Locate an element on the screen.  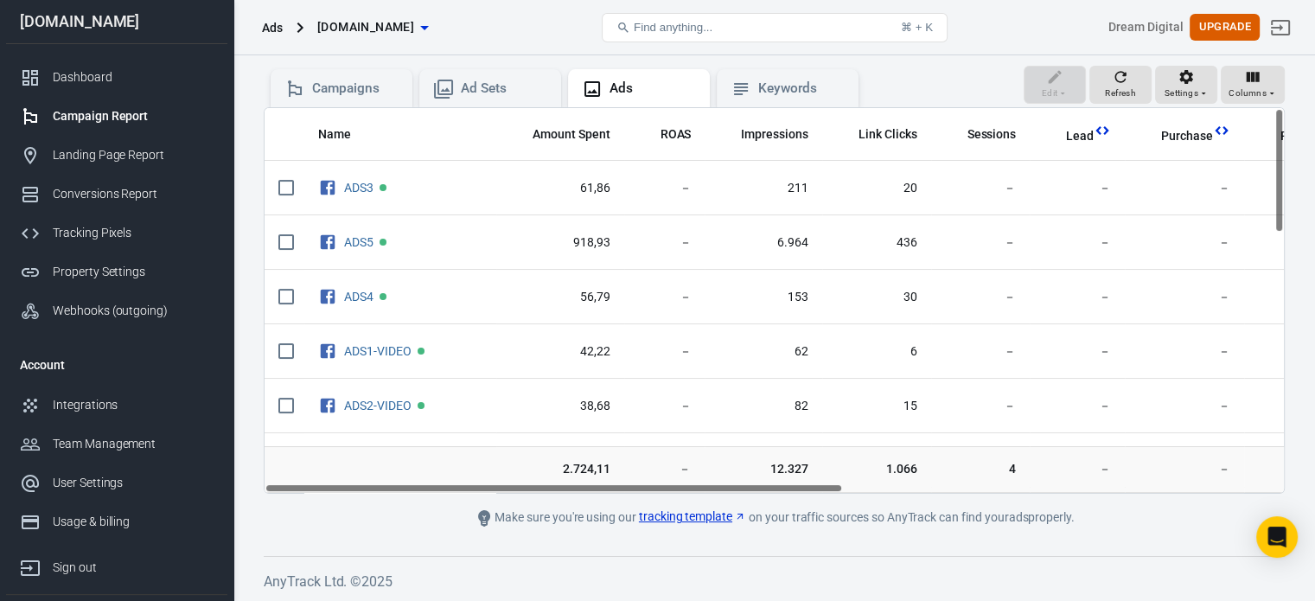
a: Webhooks (outgoing) is located at coordinates (117, 310).